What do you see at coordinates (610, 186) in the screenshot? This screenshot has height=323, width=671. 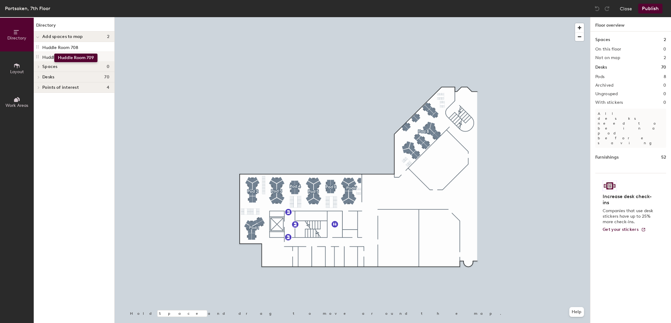 I see `img: Sticker logo` at bounding box center [610, 186].